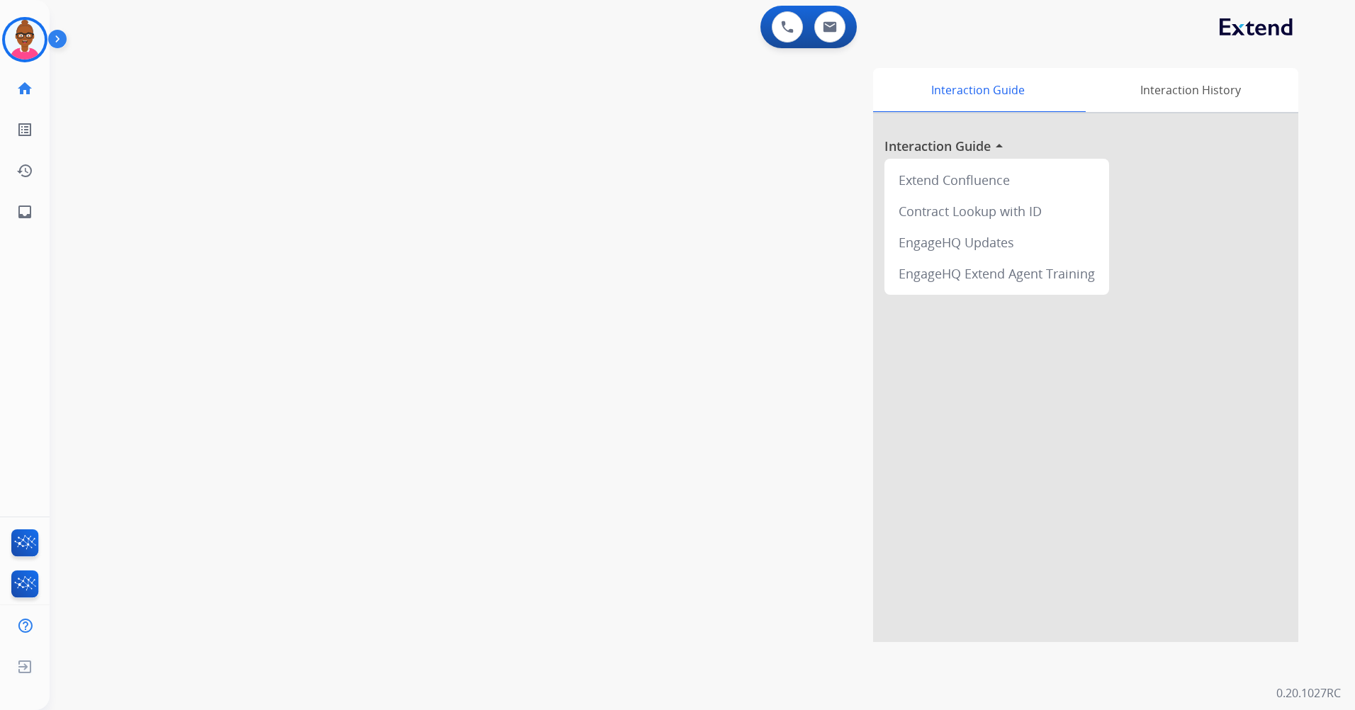 The width and height of the screenshot is (1355, 710). I want to click on div: Extend Confluence, so click(996, 180).